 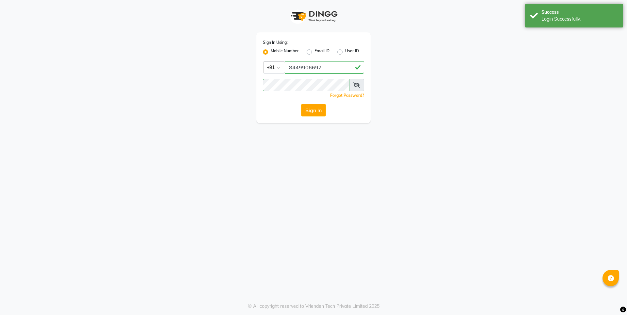 What do you see at coordinates (285, 52) in the screenshot?
I see `label: Mobile Number` at bounding box center [285, 52].